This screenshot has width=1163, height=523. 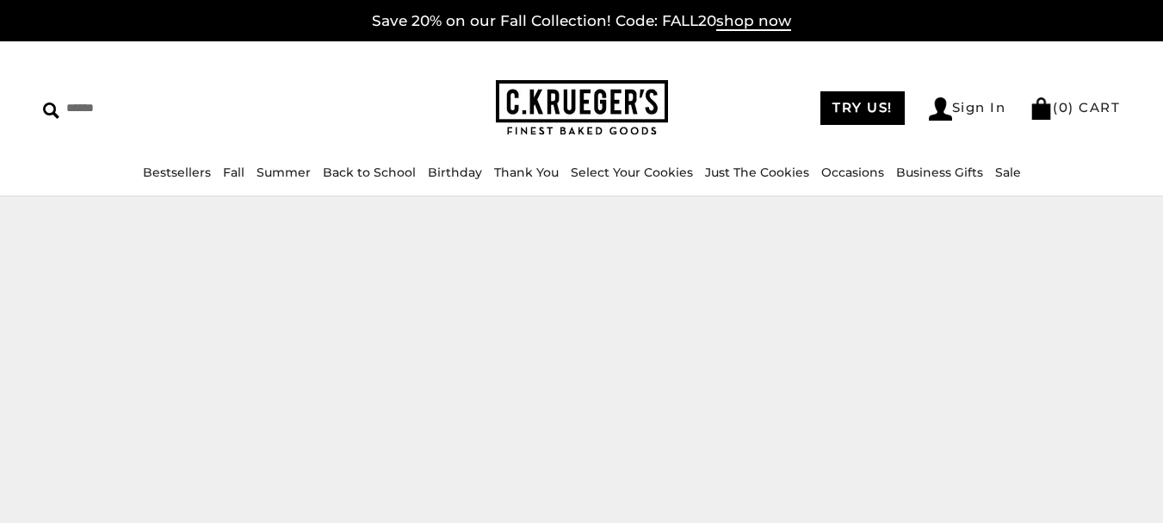 I want to click on a: TRY US!, so click(x=863, y=108).